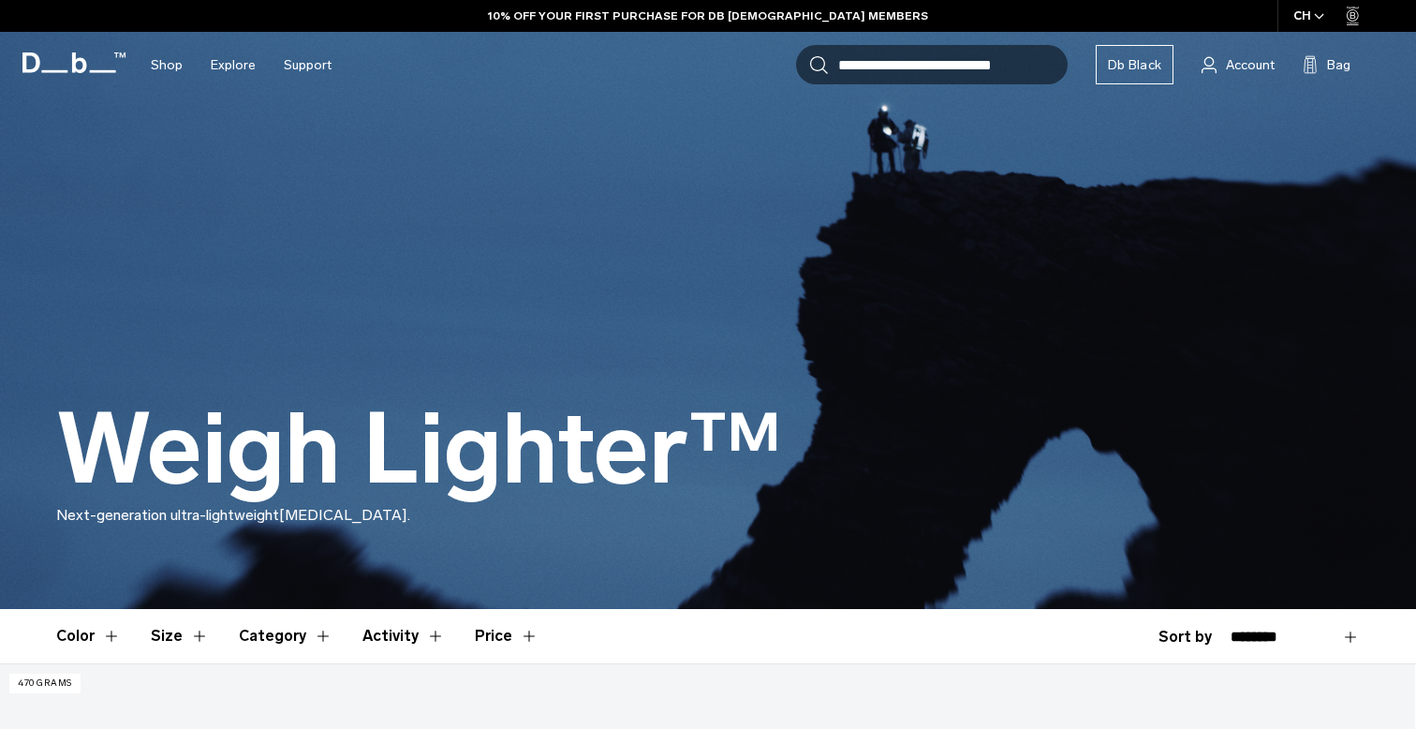 This screenshot has width=1416, height=729. What do you see at coordinates (168, 514) in the screenshot?
I see `span: Next-generation ultra-lightweight` at bounding box center [168, 514].